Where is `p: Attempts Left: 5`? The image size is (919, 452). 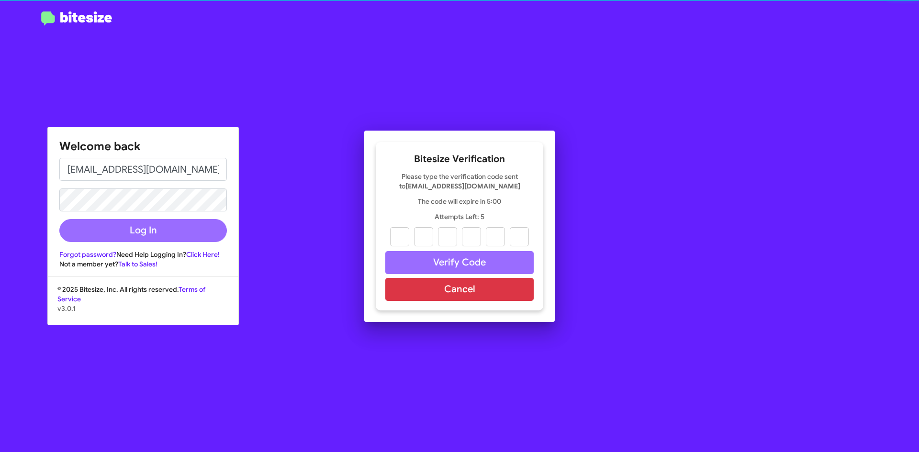 p: Attempts Left: 5 is located at coordinates (459, 217).